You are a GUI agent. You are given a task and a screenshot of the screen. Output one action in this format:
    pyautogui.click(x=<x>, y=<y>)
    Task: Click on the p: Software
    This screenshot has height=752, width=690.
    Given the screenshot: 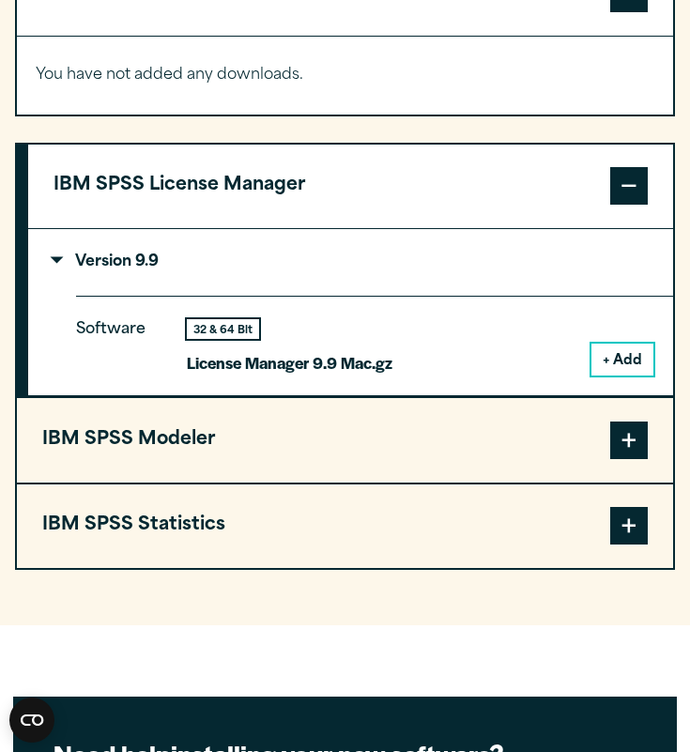 What is the action you would take?
    pyautogui.click(x=118, y=339)
    